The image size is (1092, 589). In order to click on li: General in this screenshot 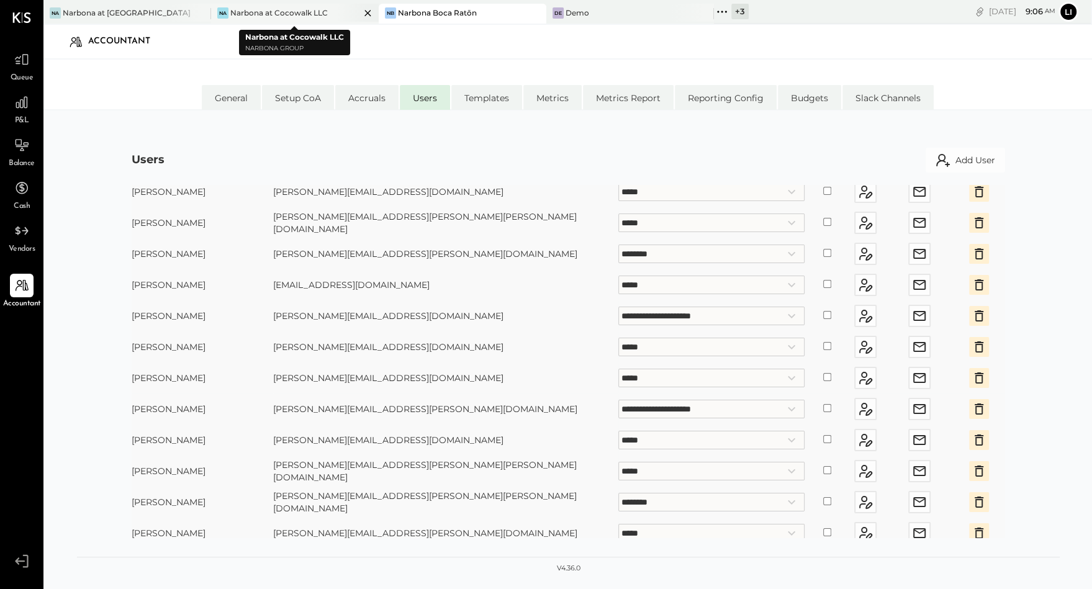, I will do `click(231, 97)`.